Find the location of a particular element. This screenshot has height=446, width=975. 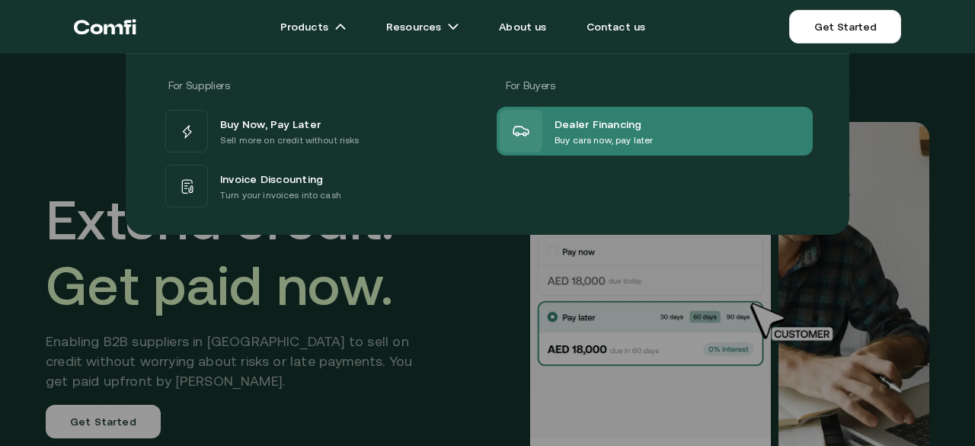

p: Sell more on credit without risks is located at coordinates (290, 140).